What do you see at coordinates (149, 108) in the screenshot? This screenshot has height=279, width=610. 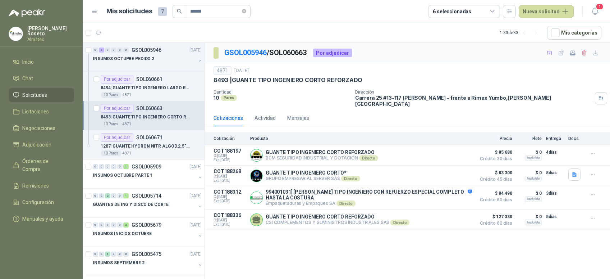 I see `p: SOL060663` at bounding box center [149, 108].